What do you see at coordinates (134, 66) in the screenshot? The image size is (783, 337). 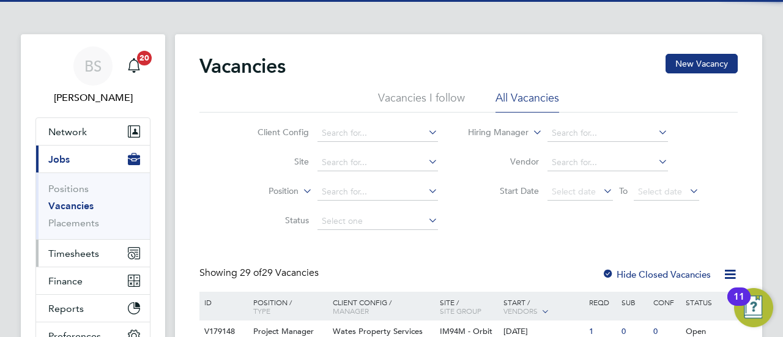 I see `a: 20` at bounding box center [134, 66].